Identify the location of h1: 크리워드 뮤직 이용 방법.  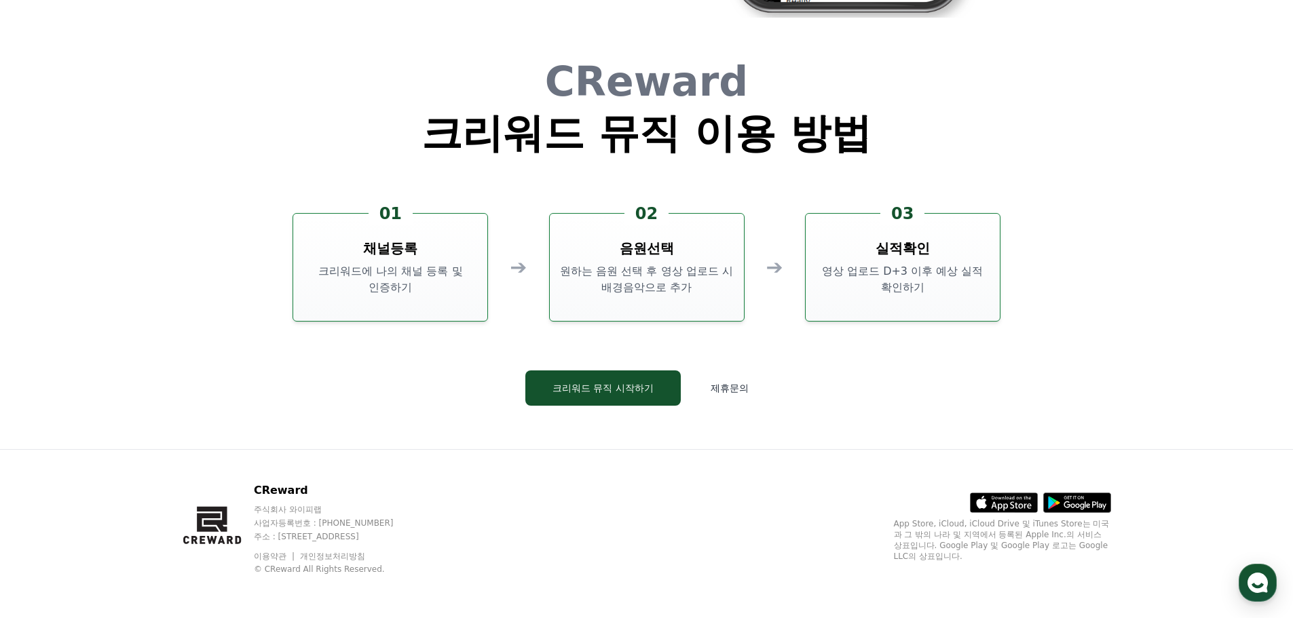
(646, 133).